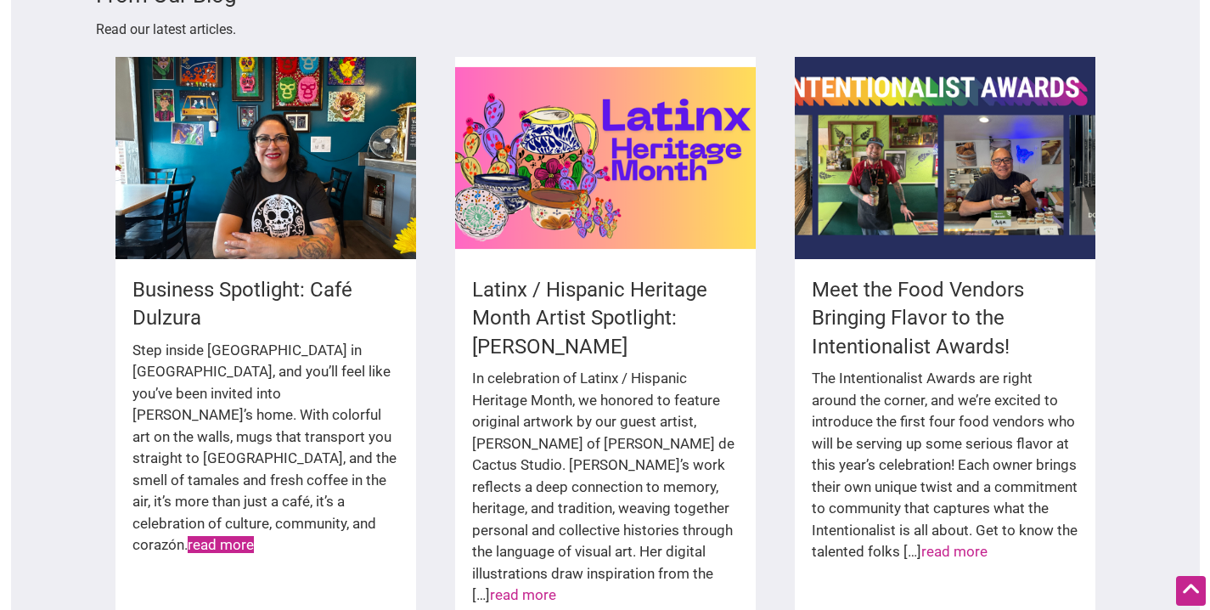  I want to click on p: Read our latest articles., so click(605, 30).